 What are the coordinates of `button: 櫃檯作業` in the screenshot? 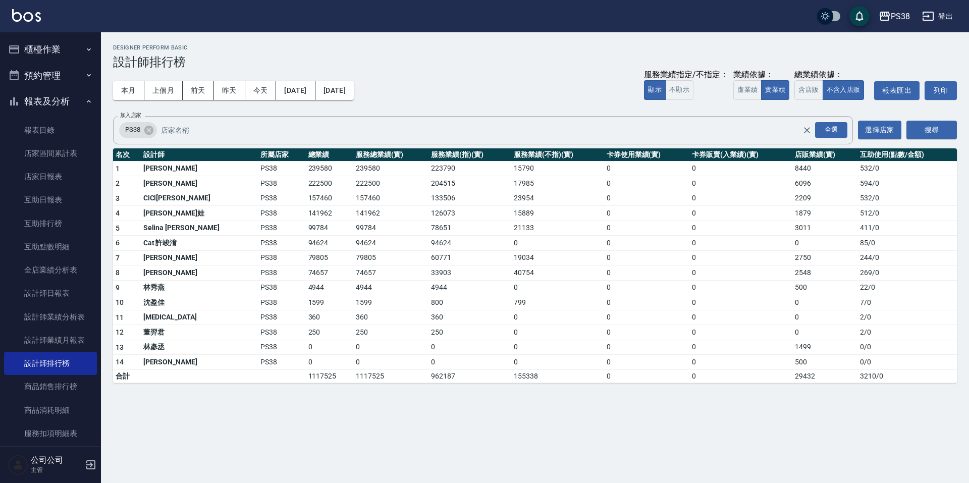 It's located at (50, 49).